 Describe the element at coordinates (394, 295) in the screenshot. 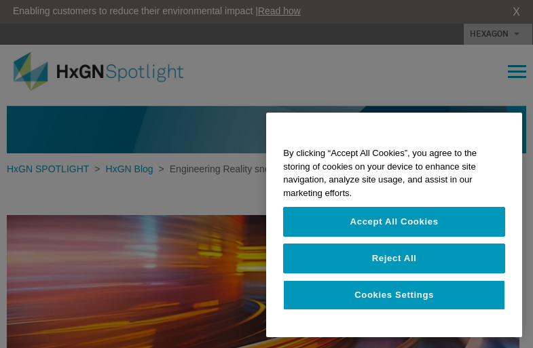

I see `button: Cookies Settings` at that location.